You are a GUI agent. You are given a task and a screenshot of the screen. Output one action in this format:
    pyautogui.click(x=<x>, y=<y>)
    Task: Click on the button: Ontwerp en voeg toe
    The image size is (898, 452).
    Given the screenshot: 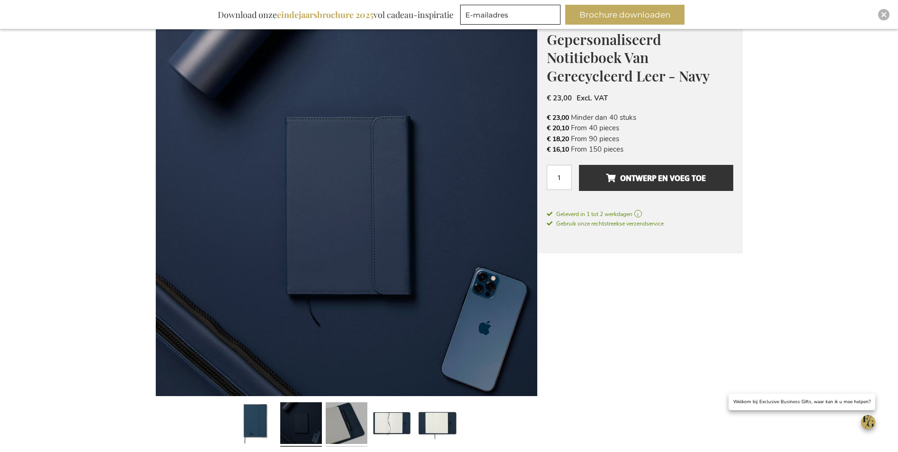 What is the action you would take?
    pyautogui.click(x=656, y=178)
    